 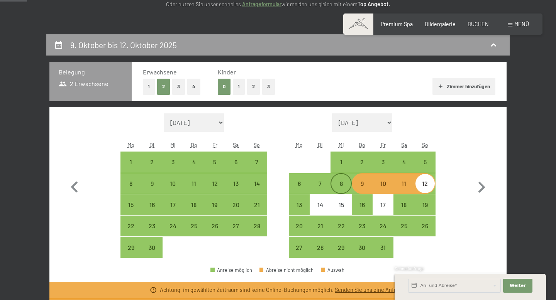 What do you see at coordinates (383, 205) in the screenshot?
I see `div: Fri Oct 17 2025` at bounding box center [383, 205].